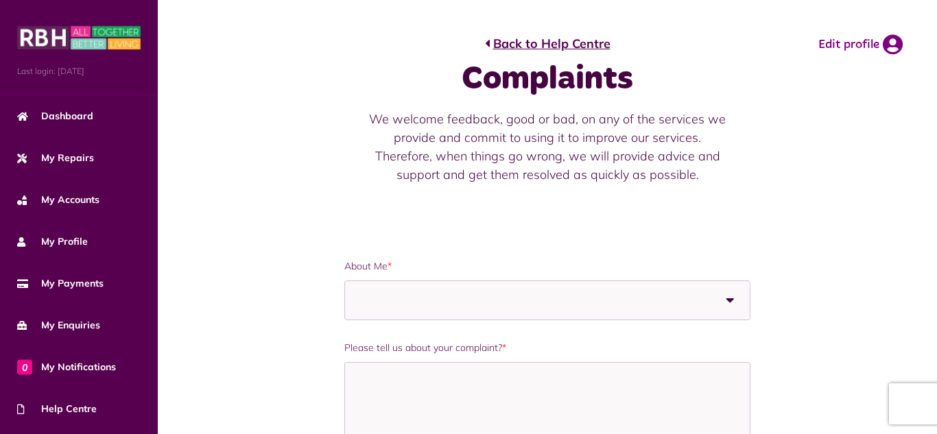 The height and width of the screenshot is (434, 937). What do you see at coordinates (60, 283) in the screenshot?
I see `span: My Payments` at bounding box center [60, 283].